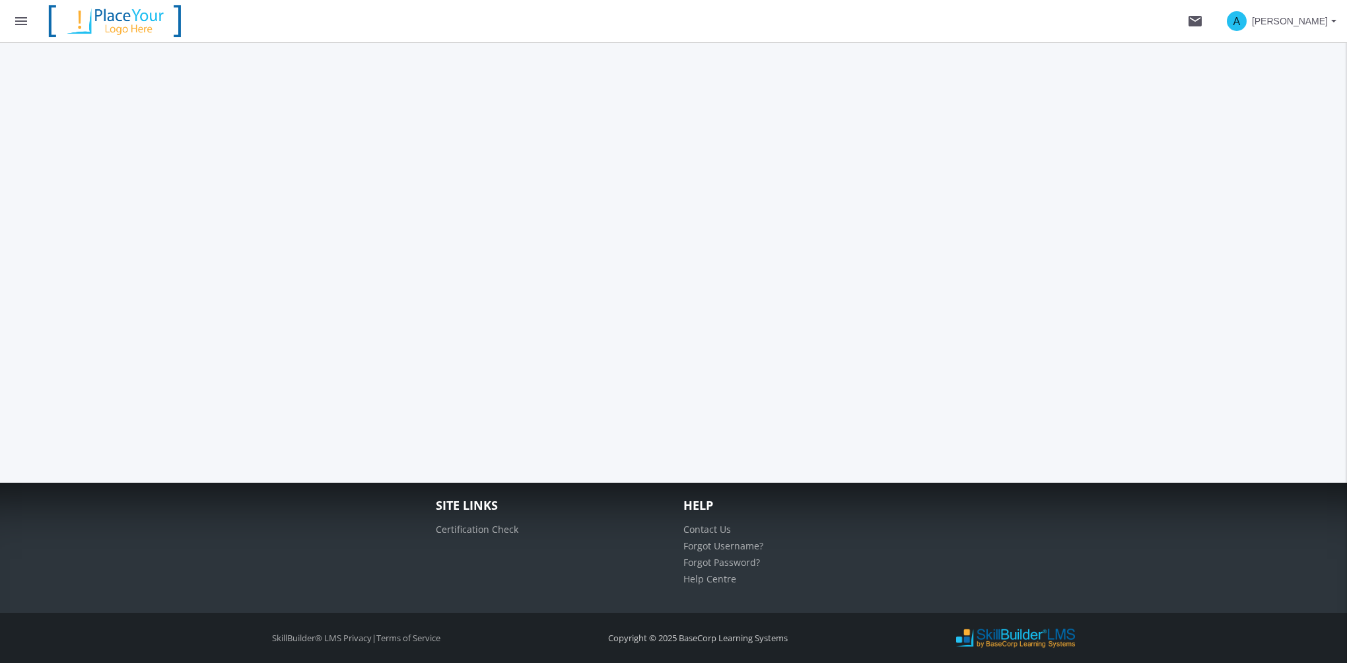  What do you see at coordinates (1195, 21) in the screenshot?
I see `mat-icon: mail` at bounding box center [1195, 21].